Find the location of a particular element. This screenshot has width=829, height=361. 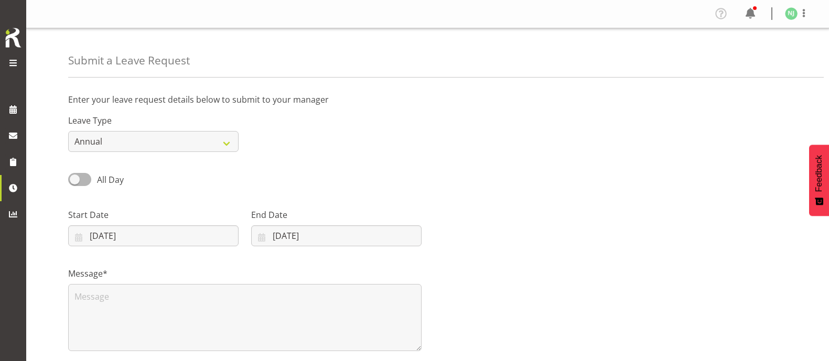

img: ngamata-junior3423.jpg is located at coordinates (792, 14).